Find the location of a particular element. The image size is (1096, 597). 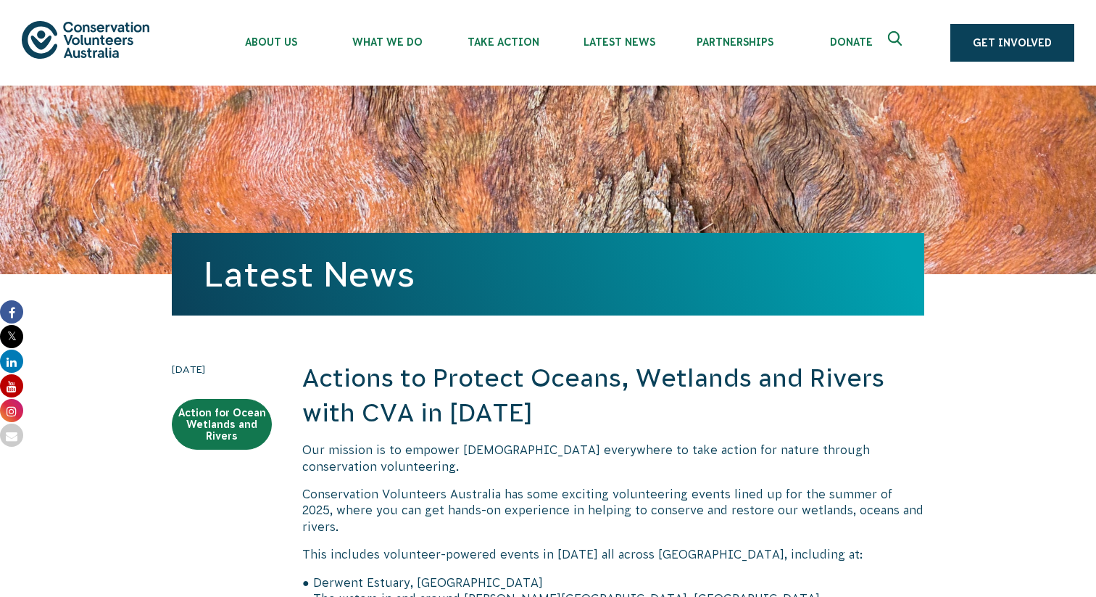

span: Partnerships is located at coordinates (735, 42).